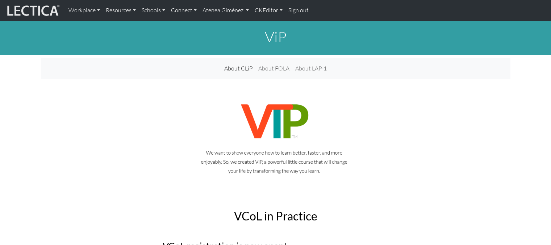 This screenshot has width=551, height=245. I want to click on h2: VCoL in Practice, so click(275, 216).